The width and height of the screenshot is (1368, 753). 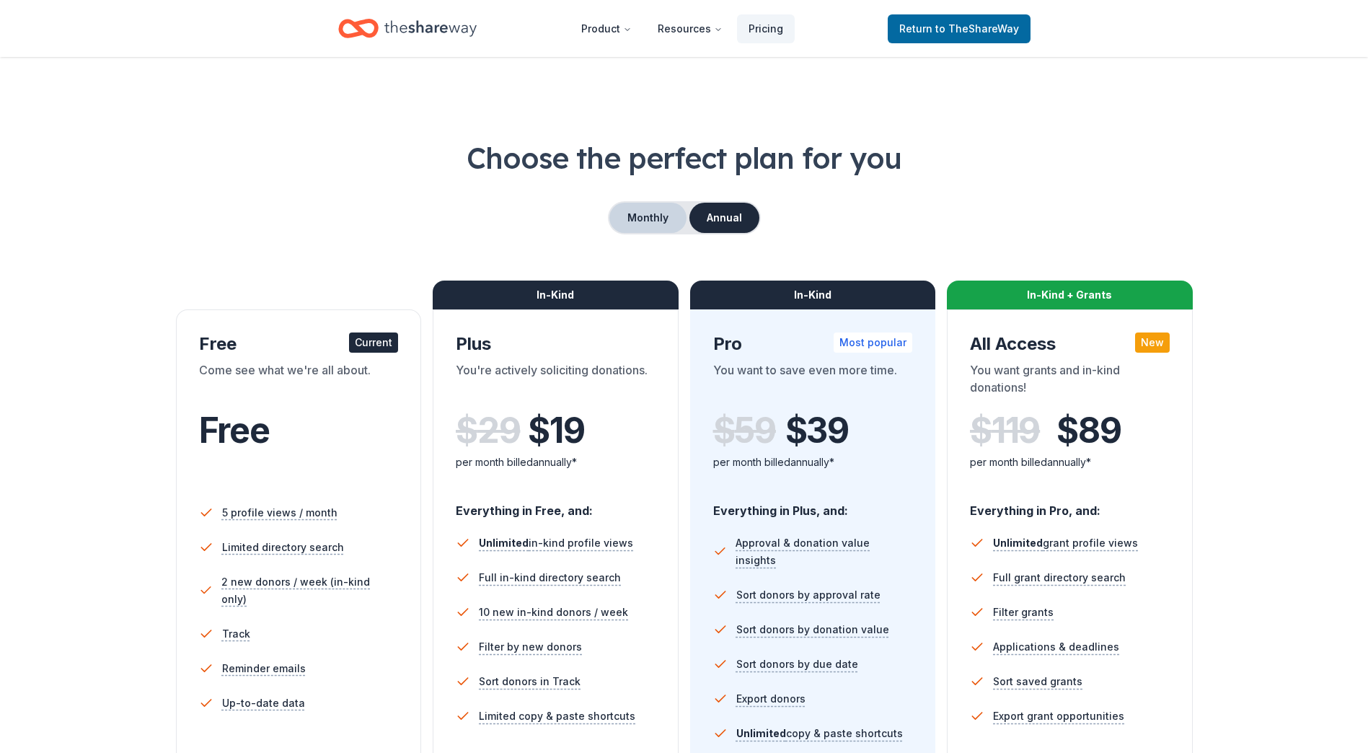 What do you see at coordinates (817, 430) in the screenshot?
I see `span: $ 39` at bounding box center [817, 430].